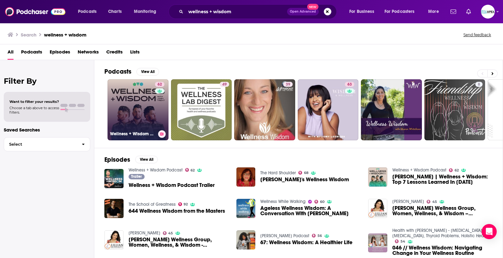 Image resolution: width=503 pixels, height=258 pixels. What do you see at coordinates (306, 173) in the screenshot?
I see `span: 68` at bounding box center [306, 173].